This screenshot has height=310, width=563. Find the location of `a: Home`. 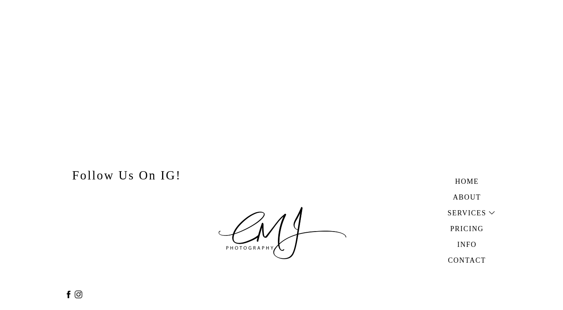

a: Home is located at coordinates (467, 181).